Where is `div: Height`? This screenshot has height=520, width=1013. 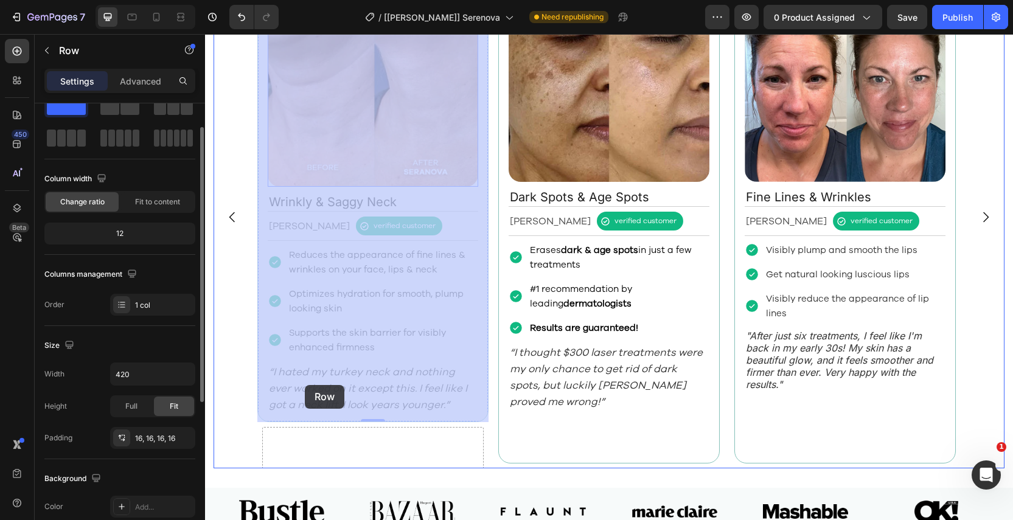
div: Height is located at coordinates (55, 406).